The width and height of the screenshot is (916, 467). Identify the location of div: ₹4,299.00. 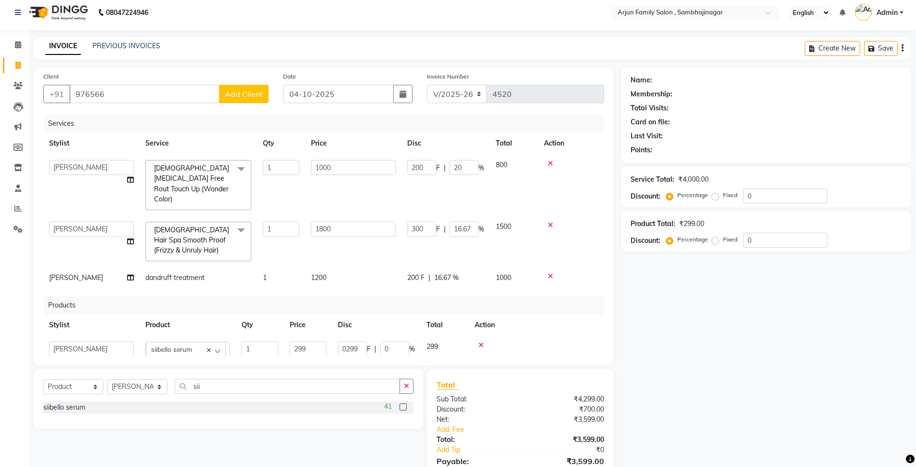
(566, 399).